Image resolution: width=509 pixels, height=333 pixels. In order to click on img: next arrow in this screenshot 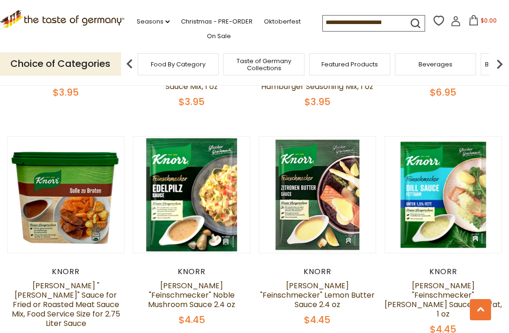, I will do `click(500, 64)`.